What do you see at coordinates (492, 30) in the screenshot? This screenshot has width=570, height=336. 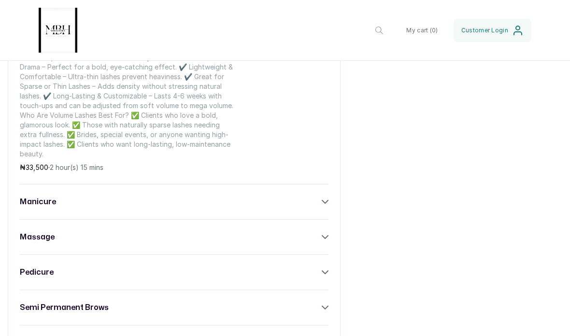 I see `button: Customer Login` at bounding box center [492, 30].